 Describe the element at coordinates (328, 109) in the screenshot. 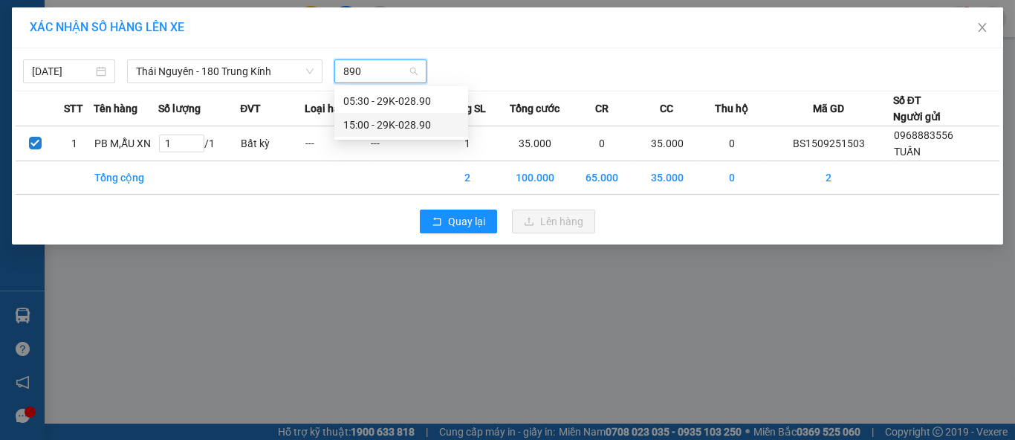

I see `span: Loại hàng` at that location.